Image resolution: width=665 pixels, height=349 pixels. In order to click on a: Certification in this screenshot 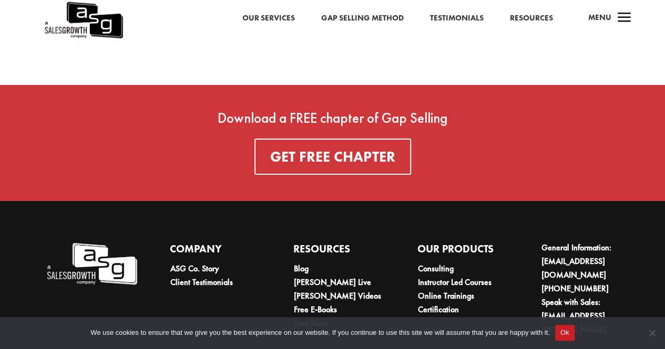, I will do `click(438, 309)`.